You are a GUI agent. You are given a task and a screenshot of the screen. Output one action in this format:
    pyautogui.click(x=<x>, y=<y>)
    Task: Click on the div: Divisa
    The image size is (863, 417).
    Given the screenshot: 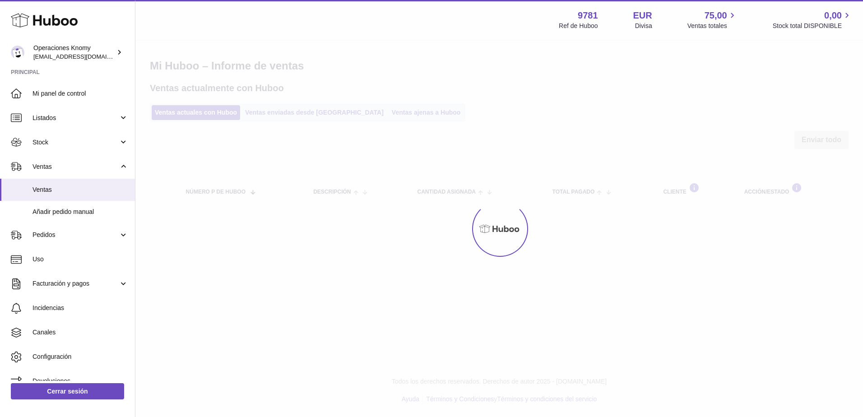 What is the action you would take?
    pyautogui.click(x=644, y=26)
    